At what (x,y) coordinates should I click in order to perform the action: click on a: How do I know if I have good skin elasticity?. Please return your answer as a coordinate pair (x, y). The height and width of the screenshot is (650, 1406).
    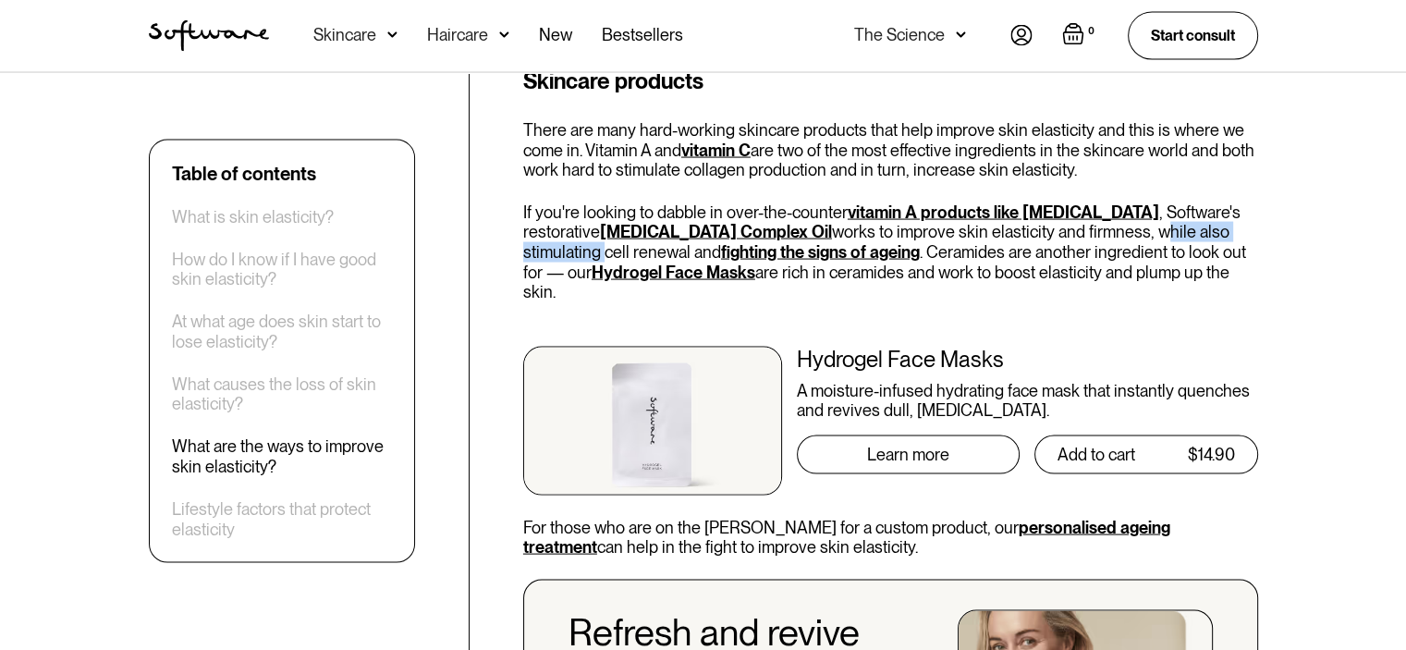
    Looking at the image, I should click on (282, 268).